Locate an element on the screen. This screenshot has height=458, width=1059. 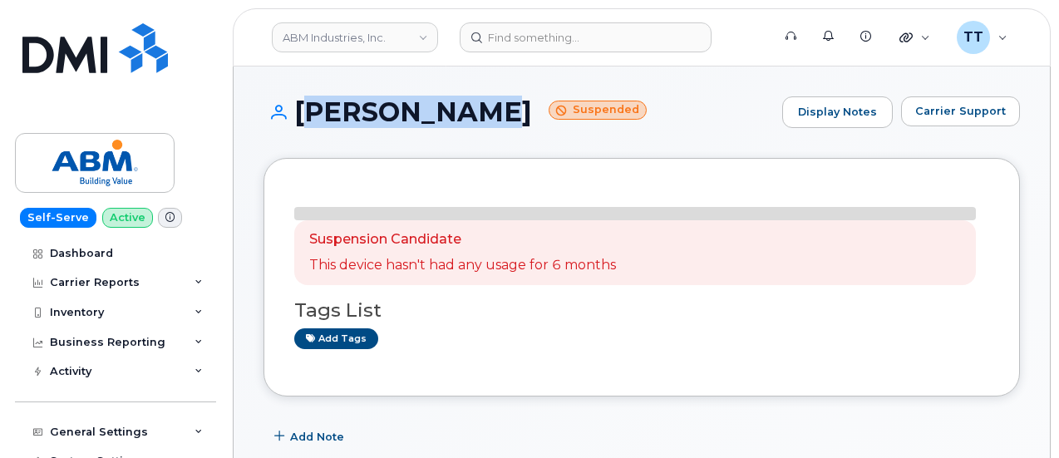
small: Suspended is located at coordinates (598, 110).